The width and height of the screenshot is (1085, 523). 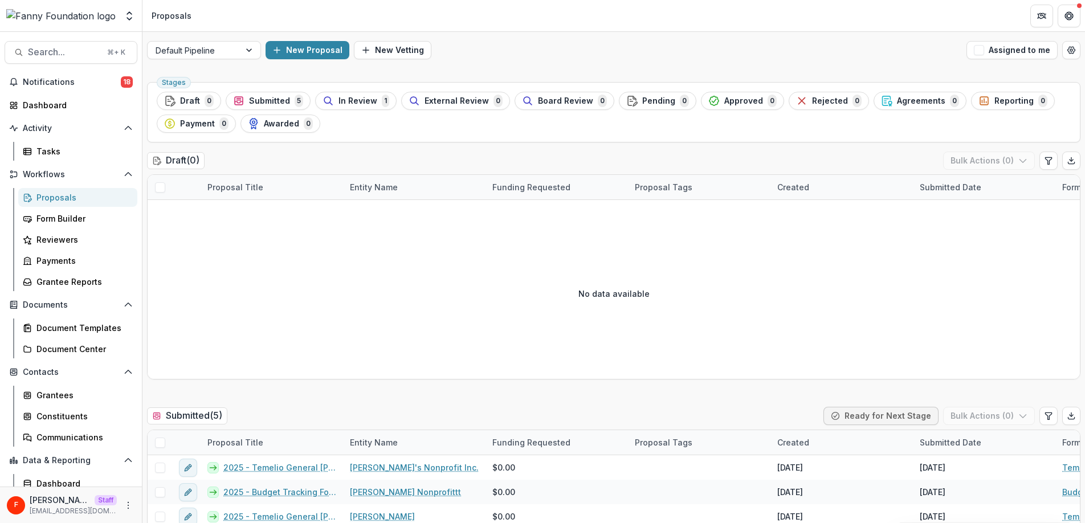 What do you see at coordinates (77, 218) in the screenshot?
I see `a: Form Builder` at bounding box center [77, 218].